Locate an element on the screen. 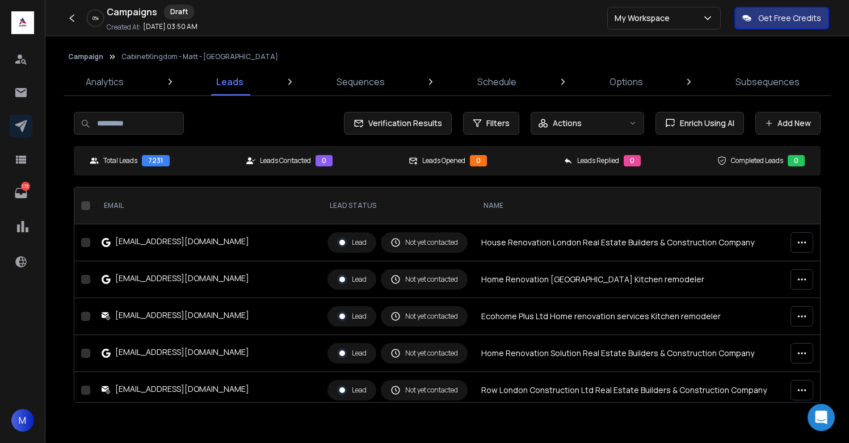 Image resolution: width=849 pixels, height=443 pixels. p: Subsequences is located at coordinates (767, 82).